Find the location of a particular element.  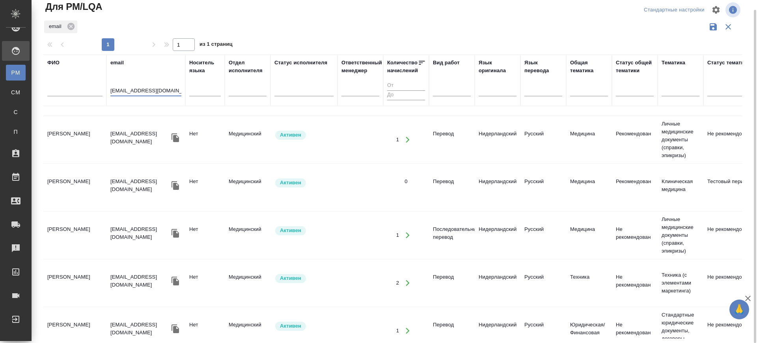

div: 2 is located at coordinates (397, 283).